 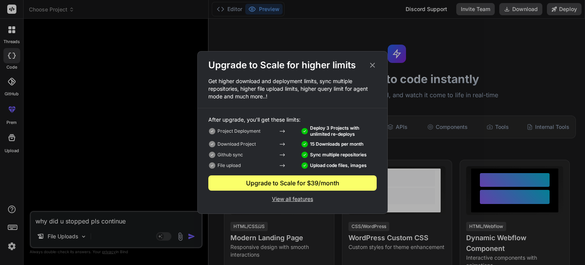 What do you see at coordinates (237, 144) in the screenshot?
I see `p: Download Project` at bounding box center [237, 144].